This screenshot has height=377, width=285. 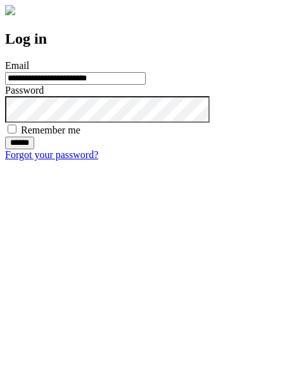 What do you see at coordinates (51, 154) in the screenshot?
I see `a: Forgot your password?` at bounding box center [51, 154].